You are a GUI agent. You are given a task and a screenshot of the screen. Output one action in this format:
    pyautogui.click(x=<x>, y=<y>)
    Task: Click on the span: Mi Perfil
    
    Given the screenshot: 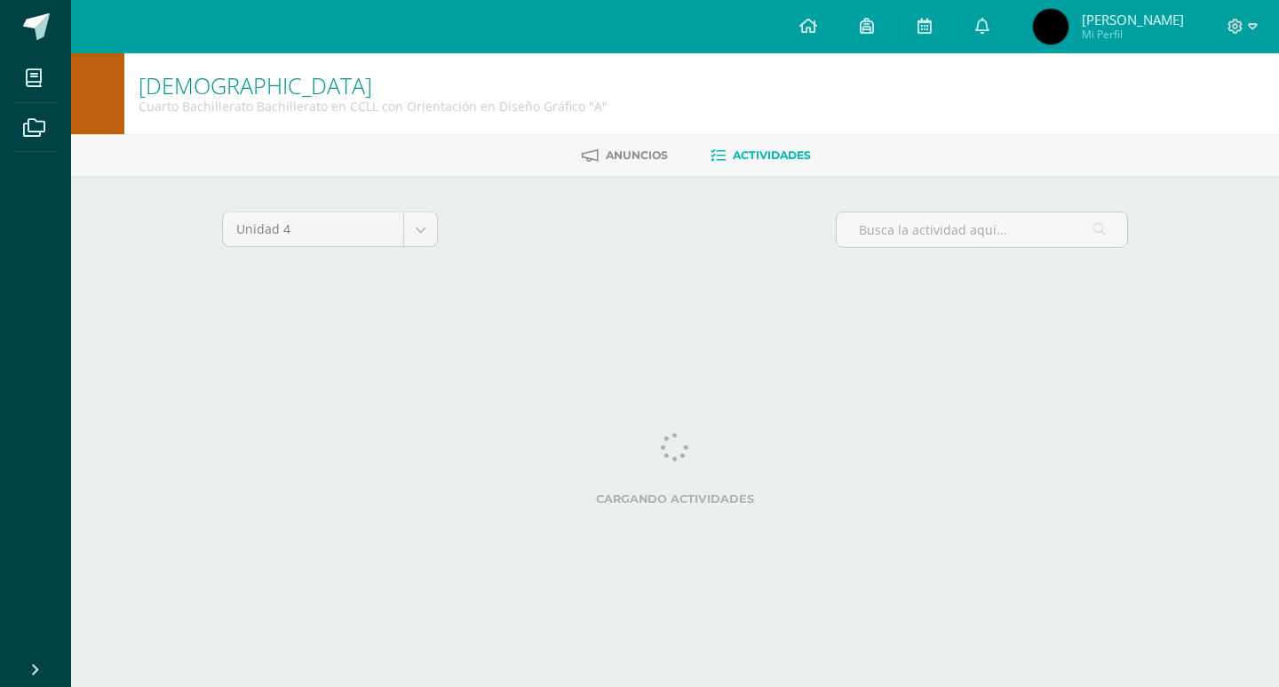 What is the action you would take?
    pyautogui.click(x=1133, y=34)
    